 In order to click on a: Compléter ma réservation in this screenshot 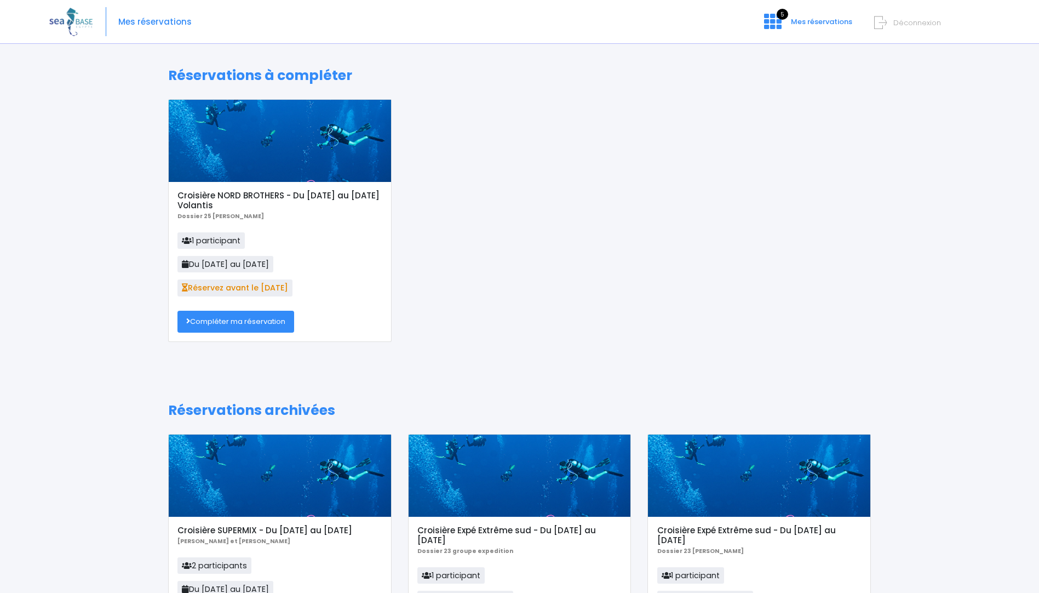, I will do `click(236, 322)`.